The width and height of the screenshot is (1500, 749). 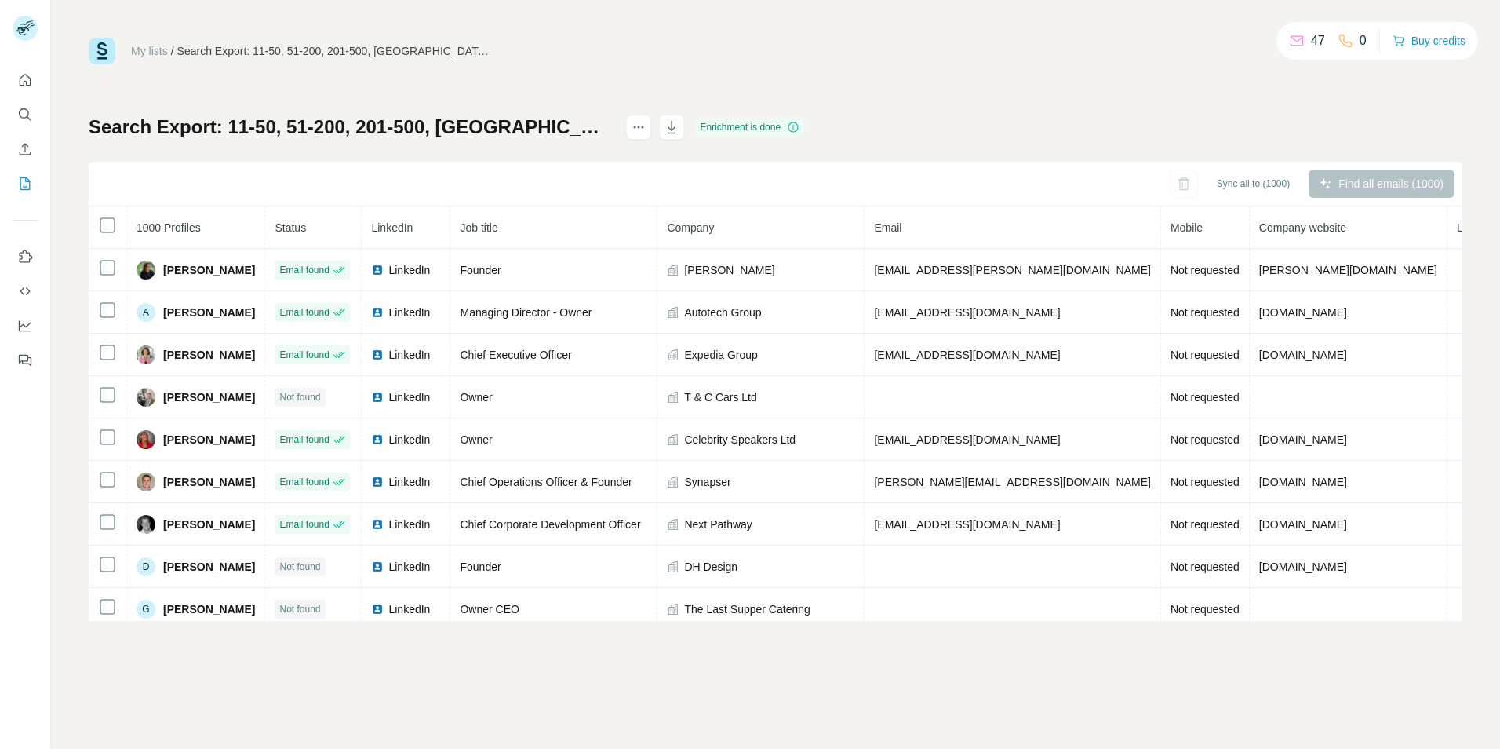 What do you see at coordinates (718, 524) in the screenshot?
I see `span: Next Pathway` at bounding box center [718, 524].